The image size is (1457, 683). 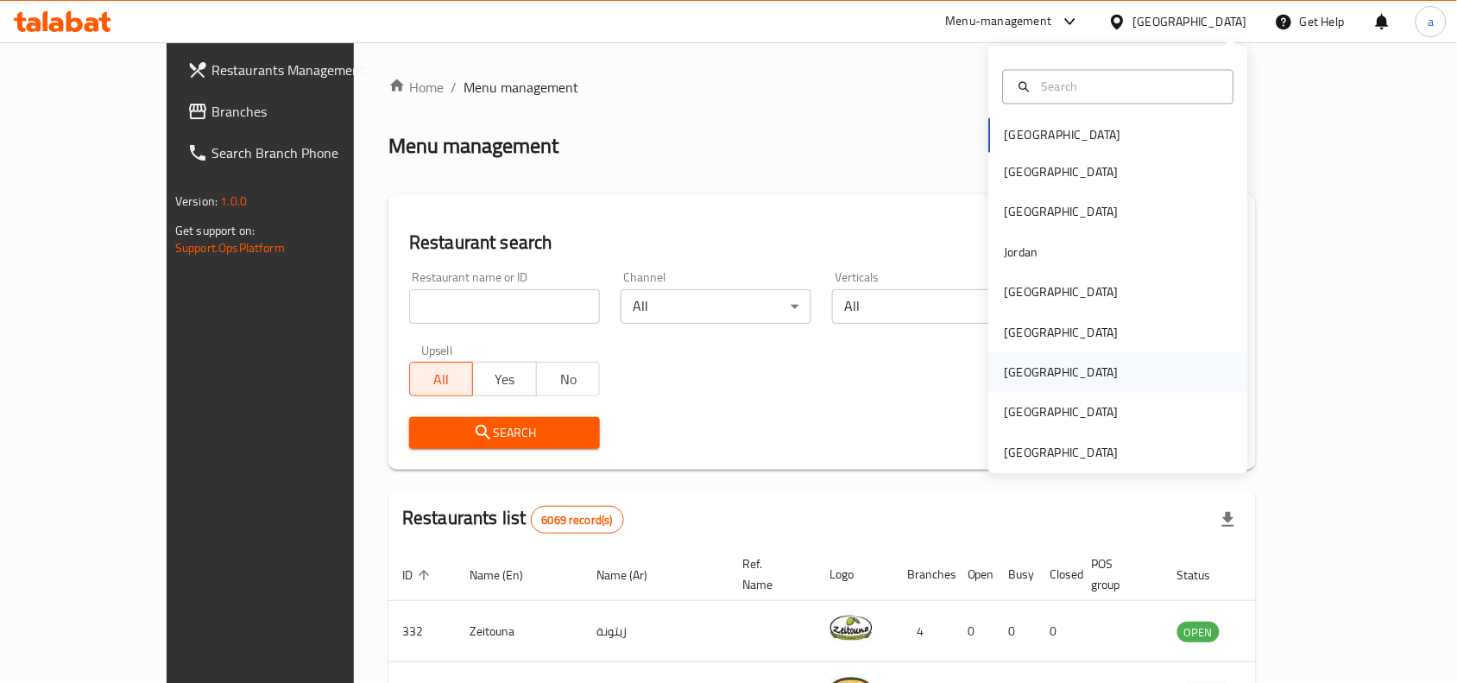 I want to click on button: No, so click(x=568, y=379).